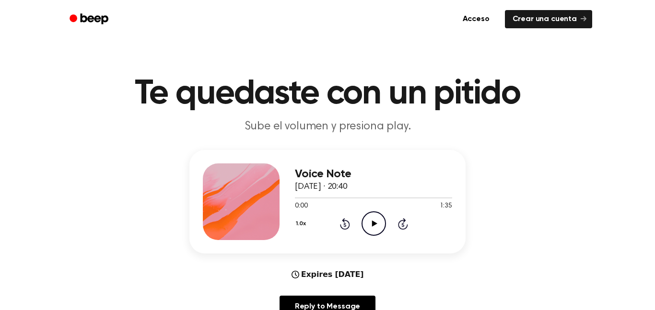  Describe the element at coordinates (374, 174) in the screenshot. I see `h3: Voice Note` at that location.